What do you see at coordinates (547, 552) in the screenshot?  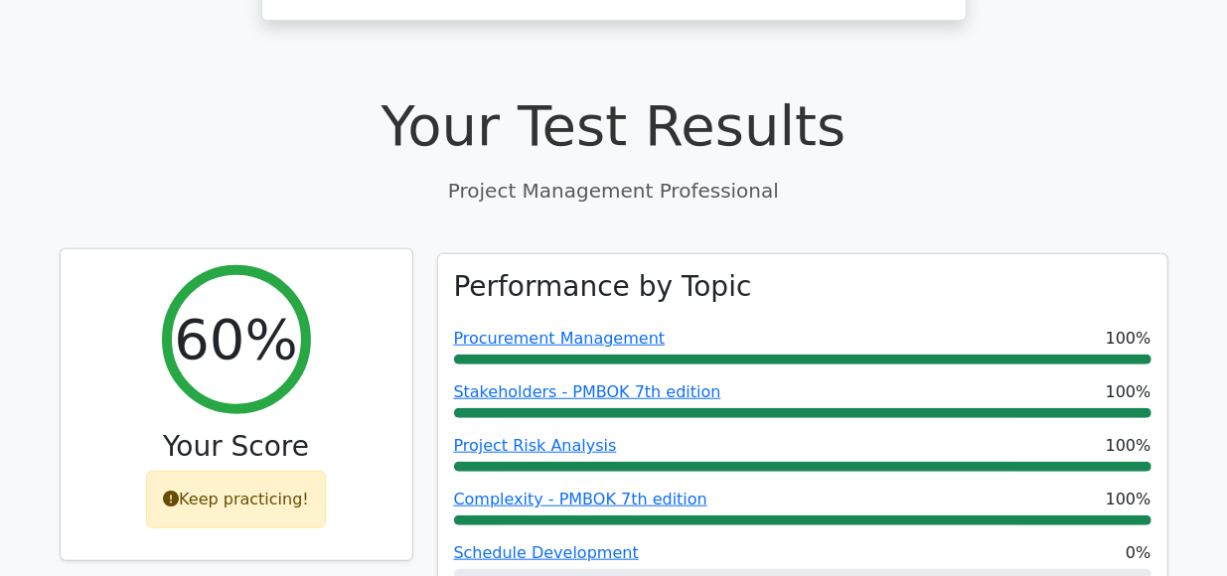 I see `a: Schedule Development` at bounding box center [547, 552].